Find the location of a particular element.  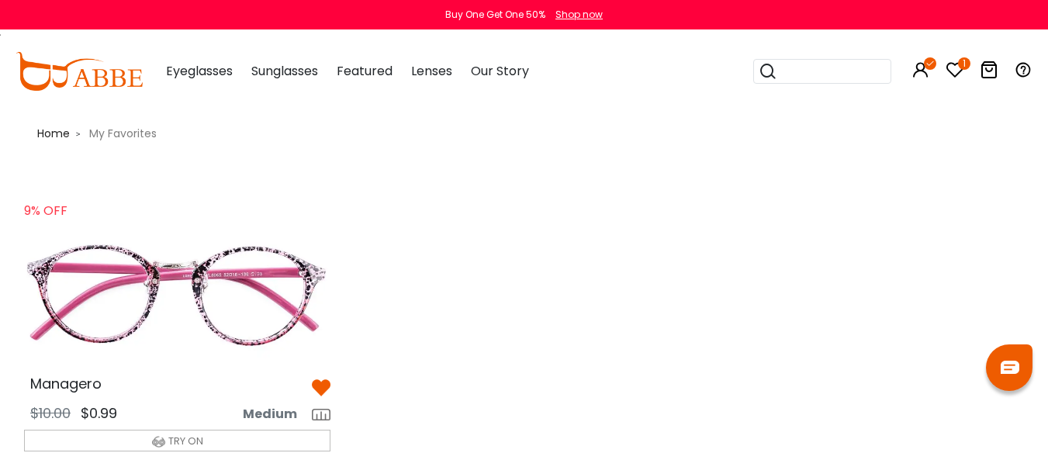

a: Shop now is located at coordinates (575, 14).